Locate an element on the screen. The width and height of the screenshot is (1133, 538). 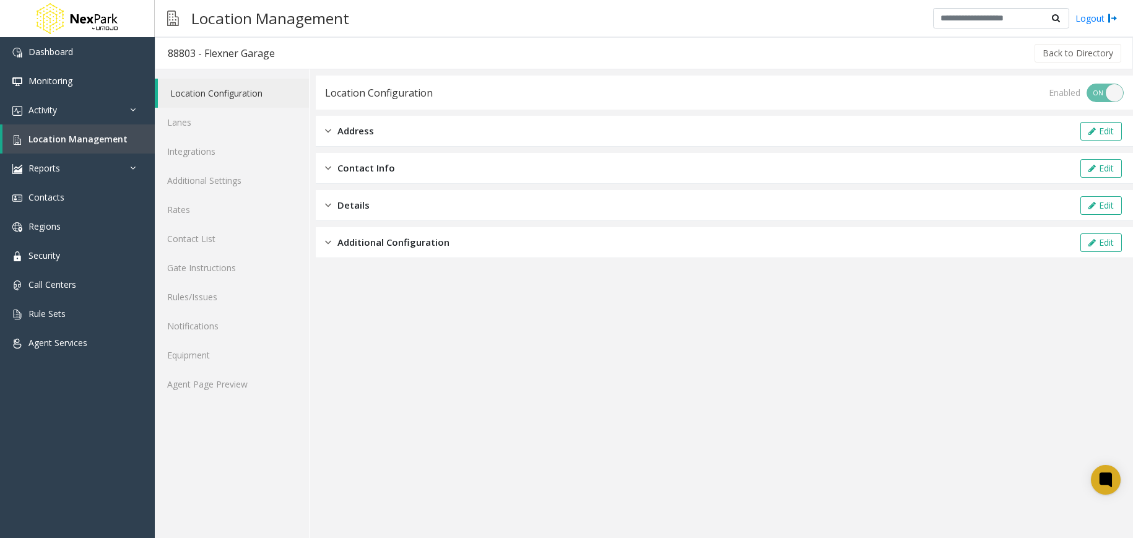
h3: Location Management is located at coordinates (270, 18).